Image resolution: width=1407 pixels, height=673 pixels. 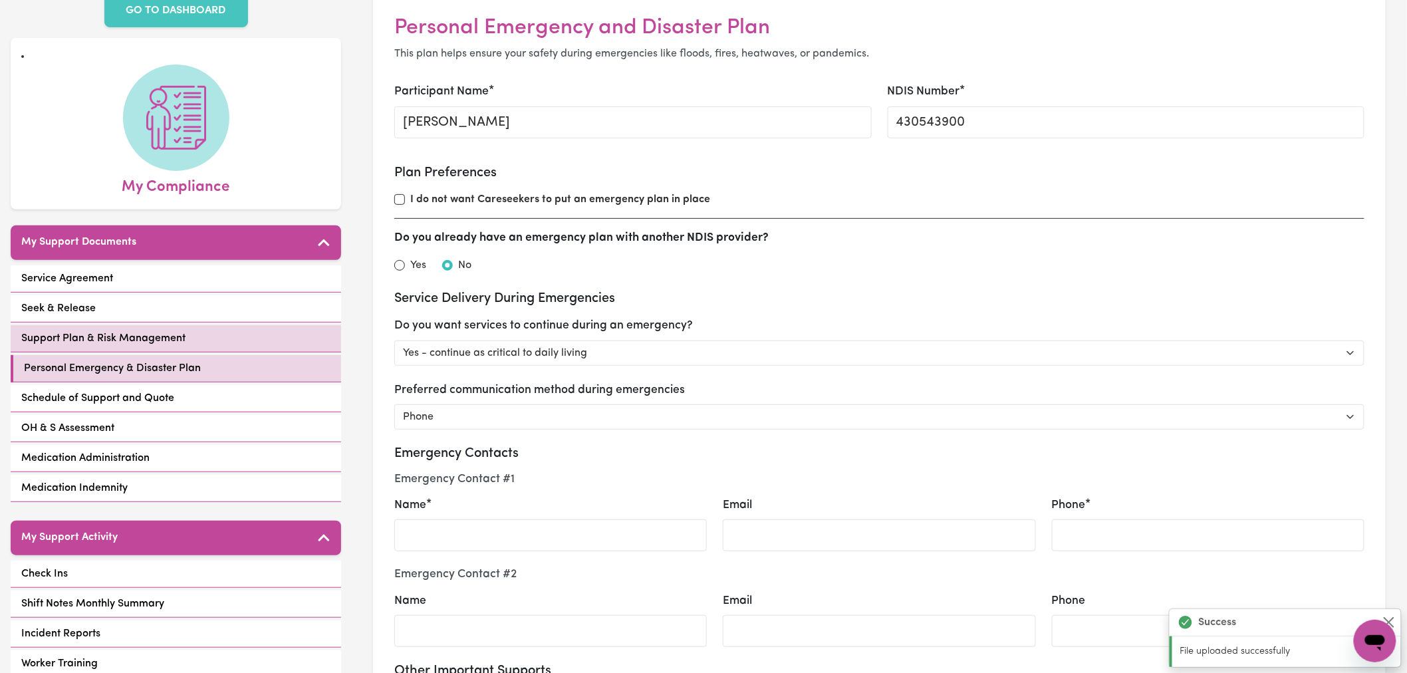 I want to click on a: Support Plan & Risk Management, so click(x=176, y=339).